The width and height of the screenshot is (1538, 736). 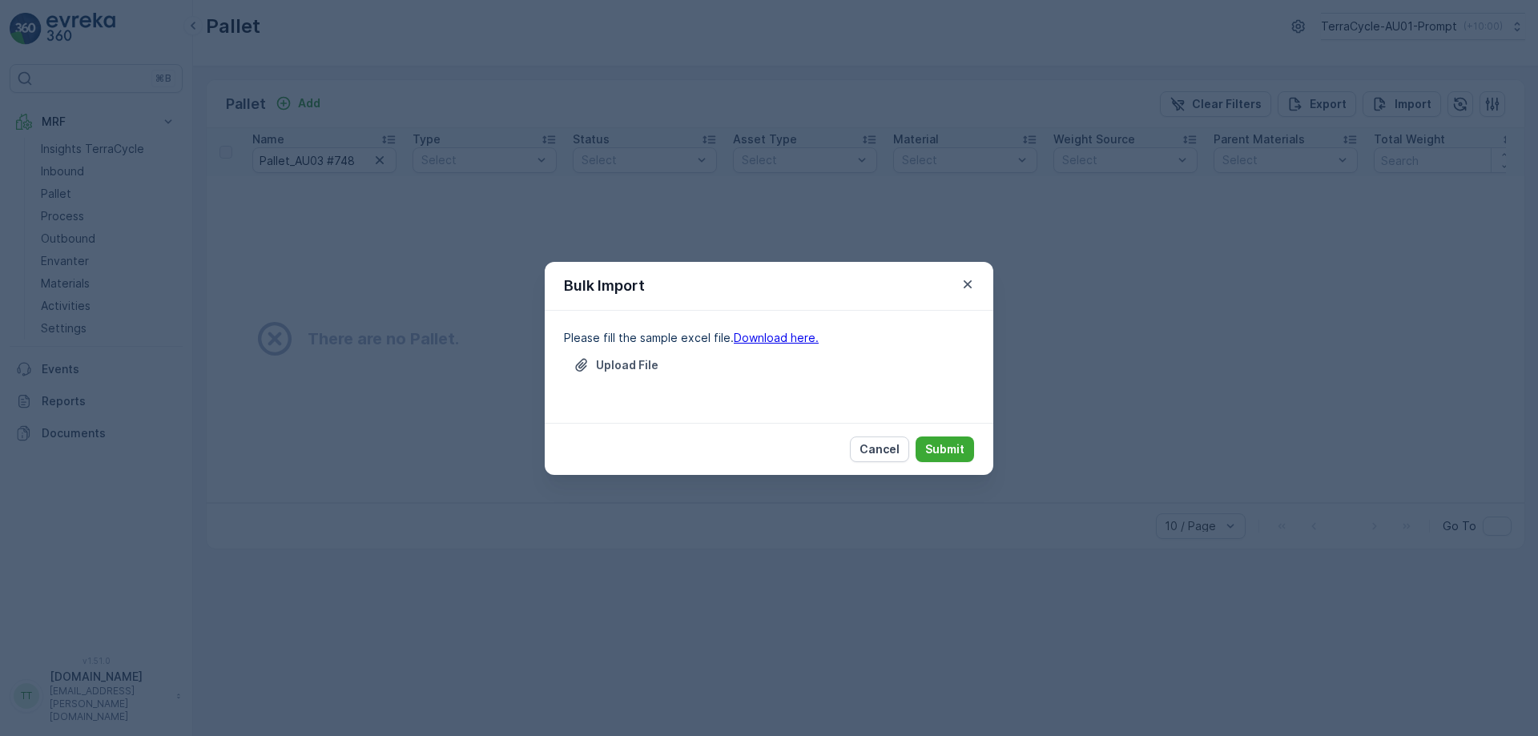 I want to click on button: Cancel, so click(x=880, y=449).